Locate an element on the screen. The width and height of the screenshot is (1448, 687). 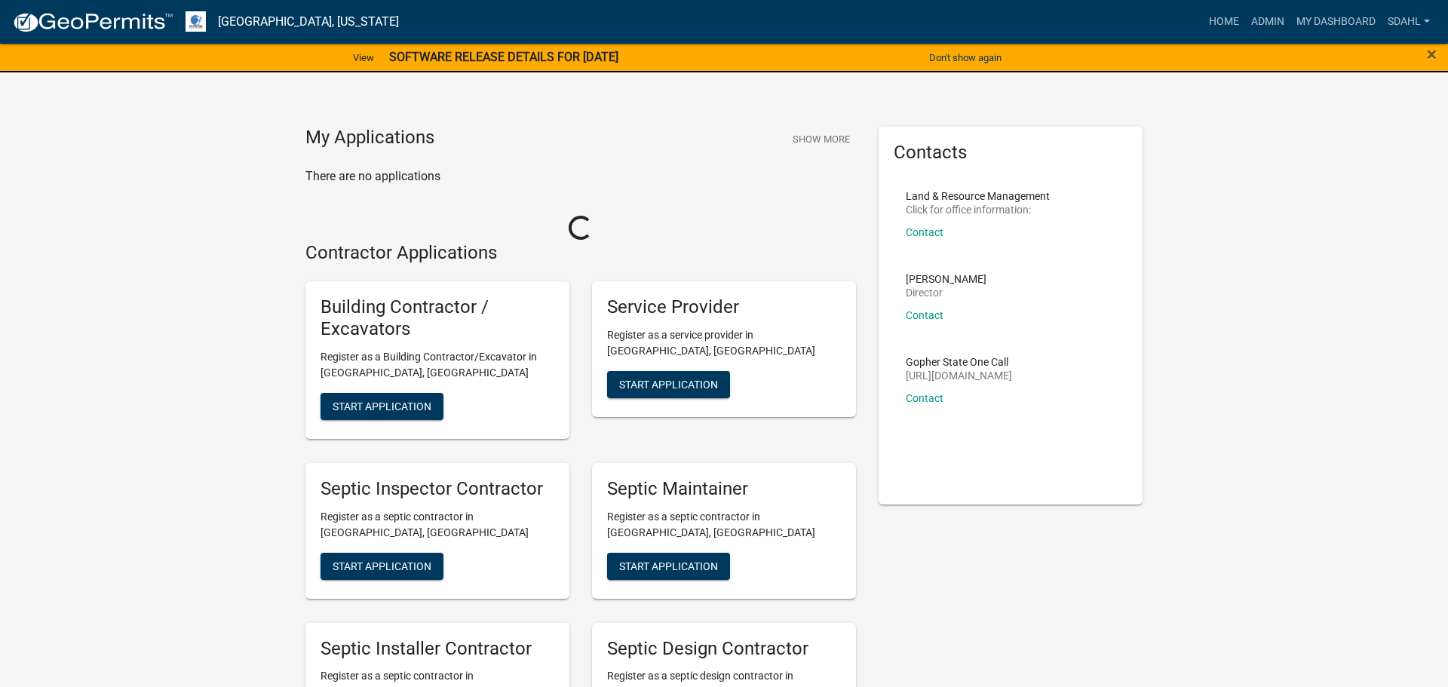
button: Show More is located at coordinates (822, 139).